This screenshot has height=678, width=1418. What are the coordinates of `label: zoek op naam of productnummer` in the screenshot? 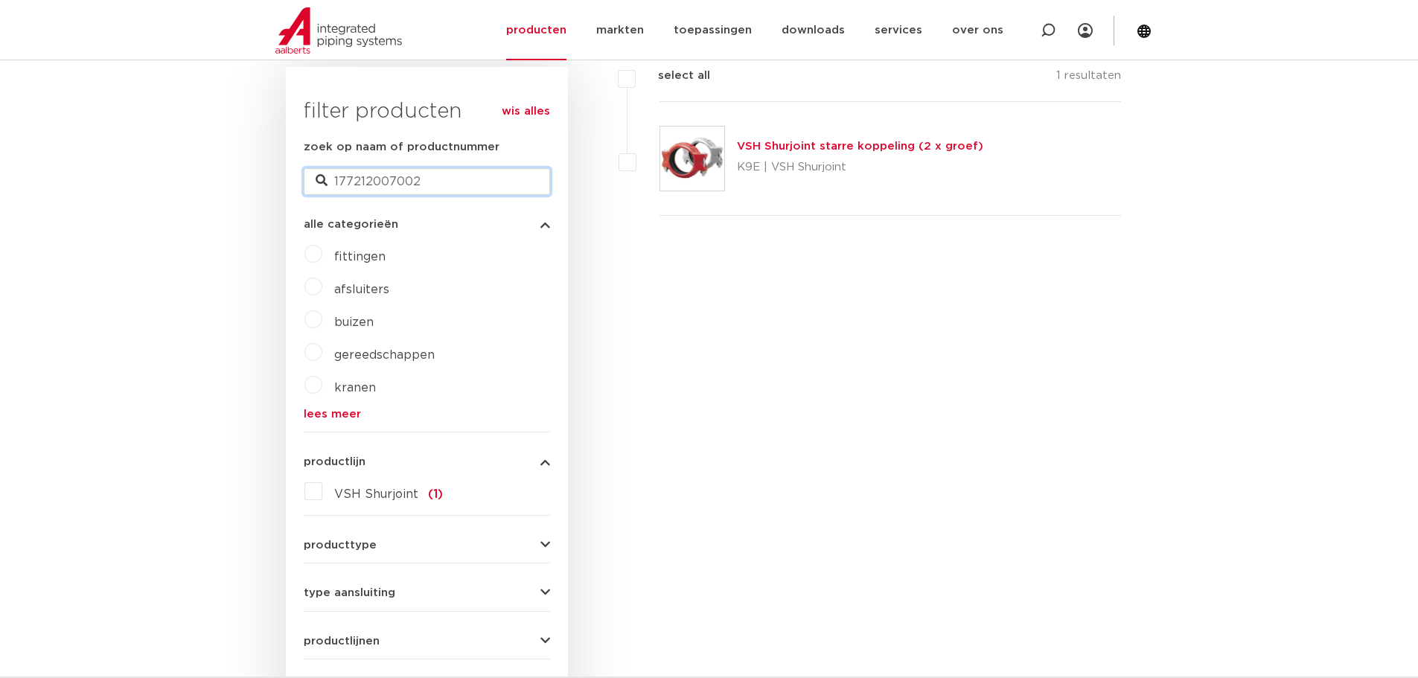 It's located at (401, 147).